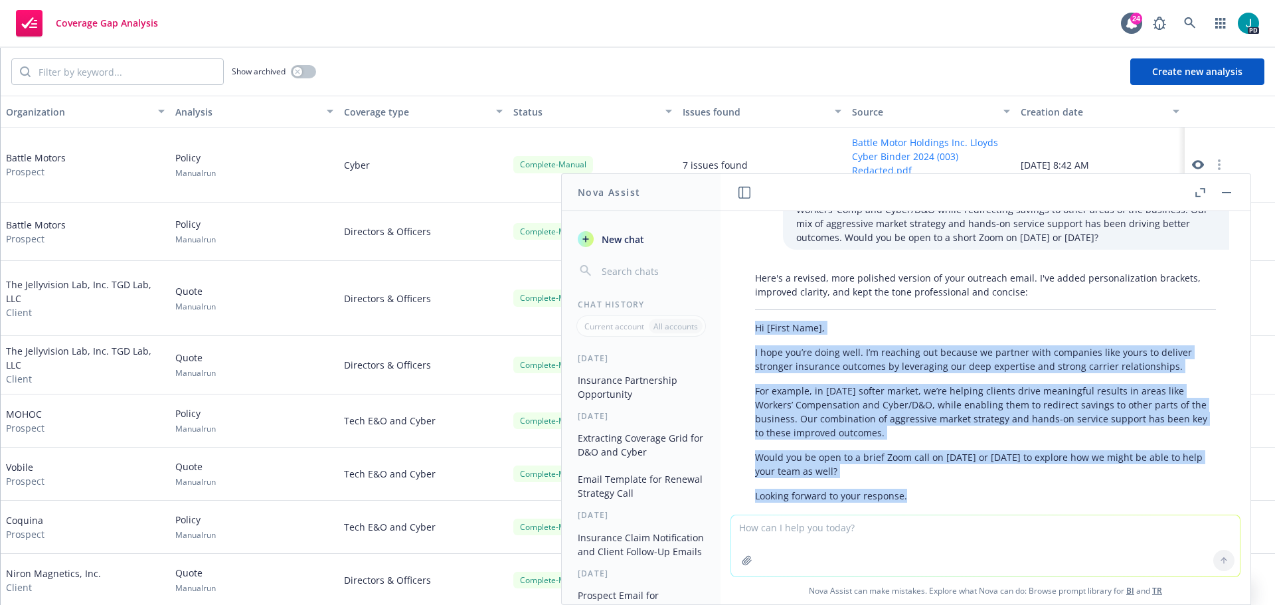  What do you see at coordinates (609, 192) in the screenshot?
I see `h1: Nova Assist` at bounding box center [609, 192].